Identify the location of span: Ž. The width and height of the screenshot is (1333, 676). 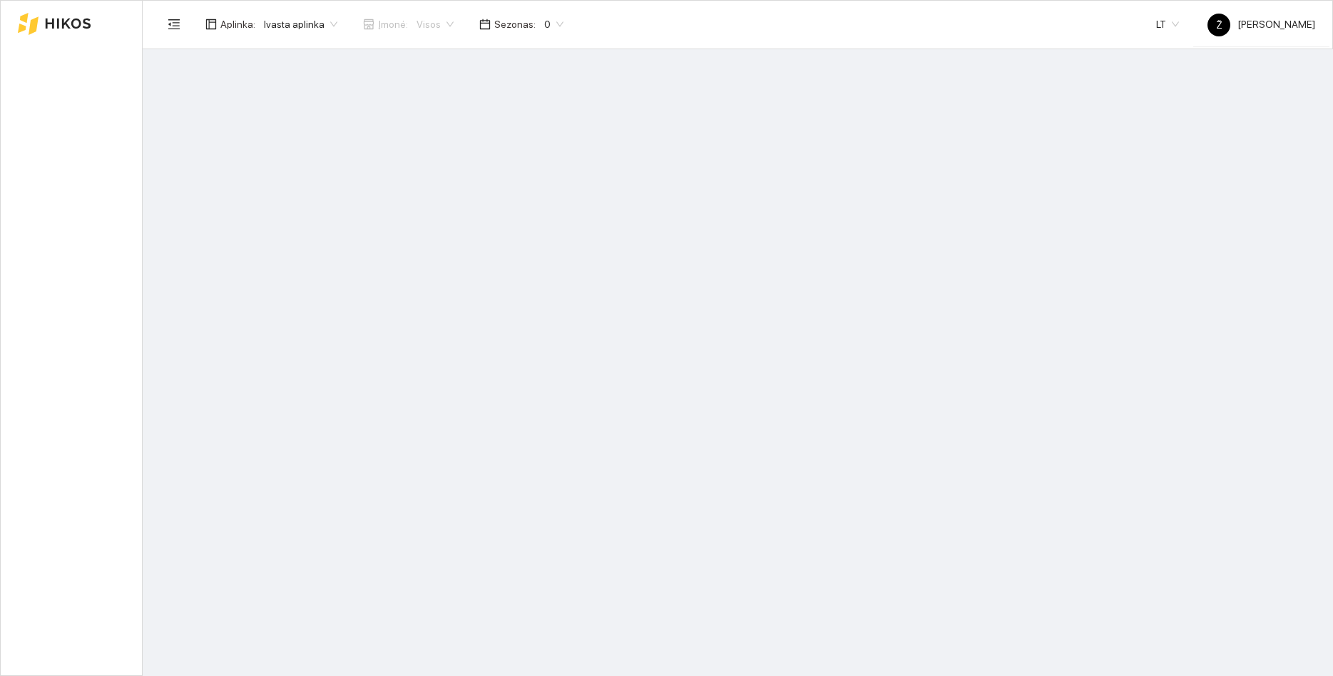
(1219, 25).